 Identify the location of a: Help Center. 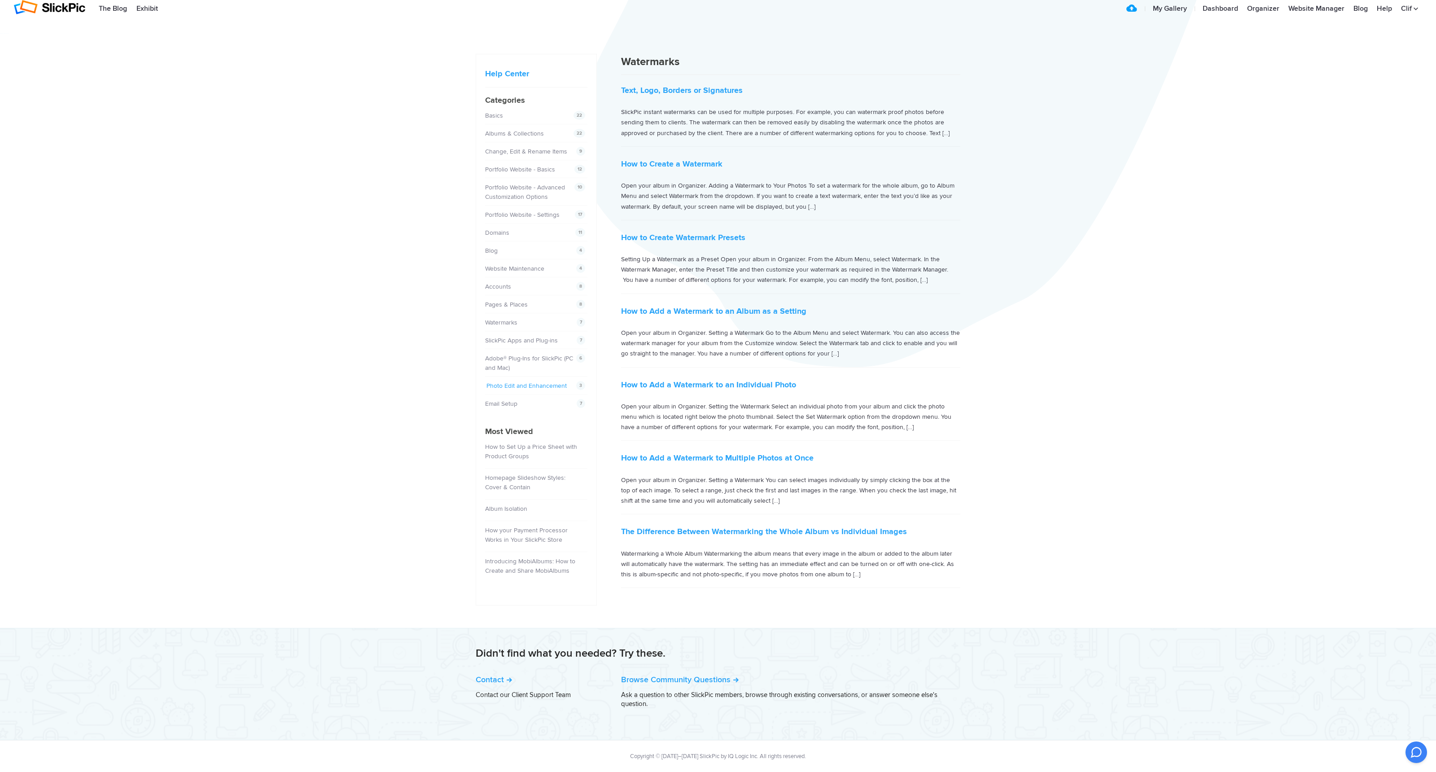
(507, 74).